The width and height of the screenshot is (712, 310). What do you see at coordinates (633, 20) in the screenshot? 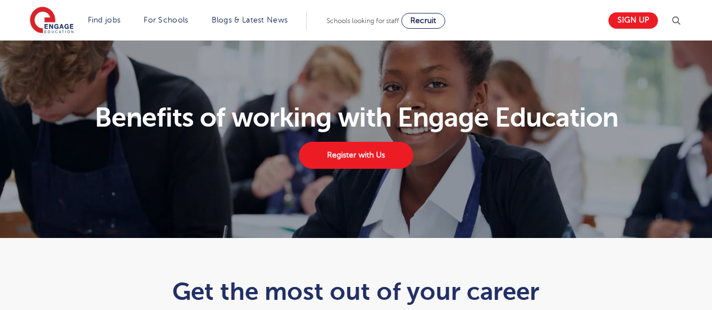
I see `a: Sign up` at bounding box center [633, 20].